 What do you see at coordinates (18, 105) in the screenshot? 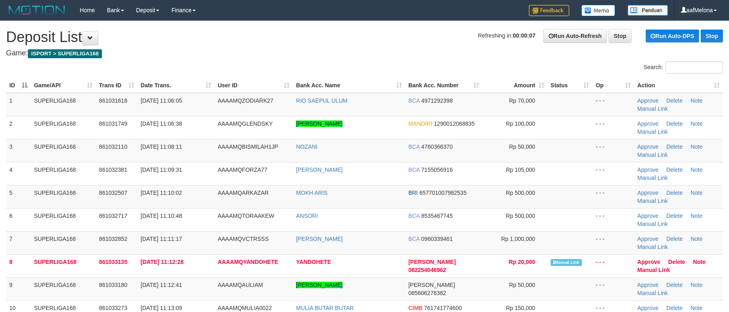
I see `td: 1` at bounding box center [18, 105].